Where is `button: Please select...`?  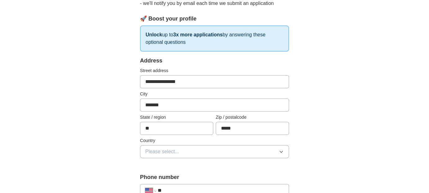
button: Please select... is located at coordinates (214, 151).